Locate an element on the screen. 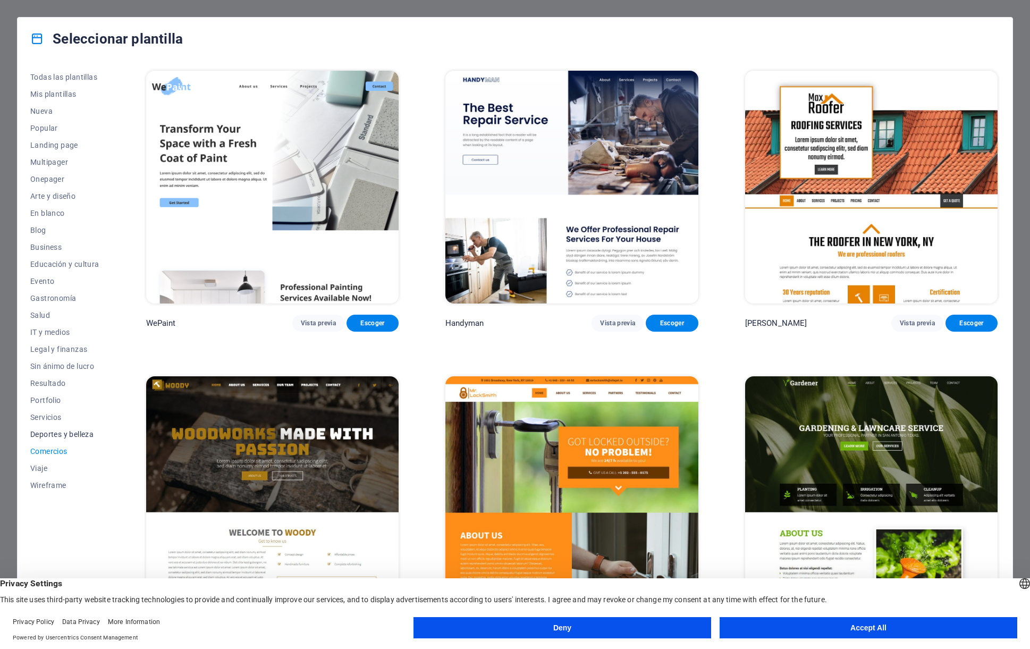  img: Mr. LockSmith is located at coordinates (571, 493).